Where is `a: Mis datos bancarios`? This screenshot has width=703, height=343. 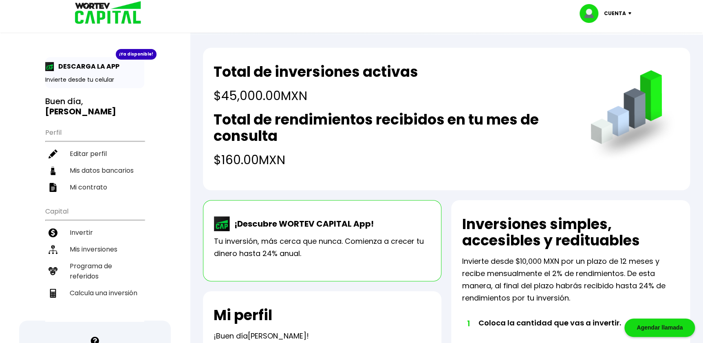
a: Mis datos bancarios is located at coordinates (95, 170).